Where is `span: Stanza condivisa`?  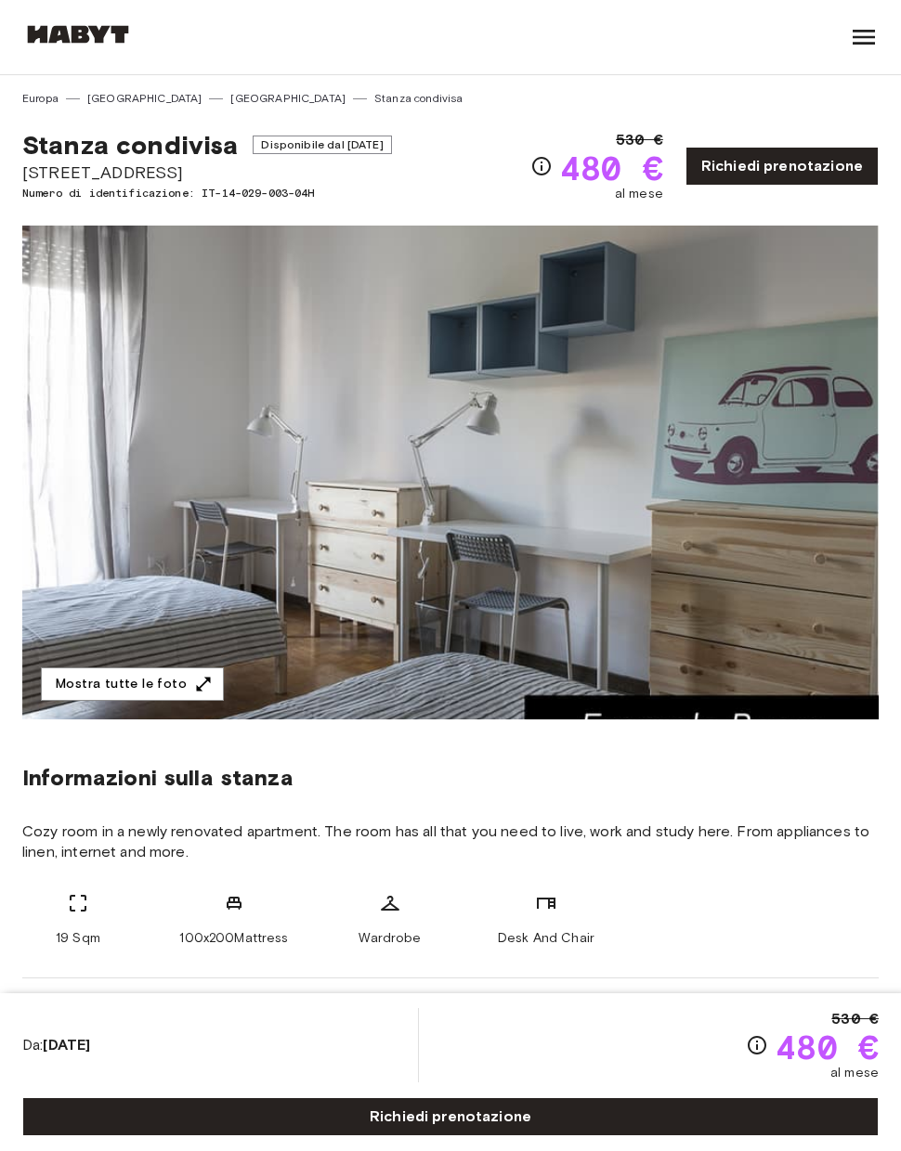 span: Stanza condivisa is located at coordinates (130, 145).